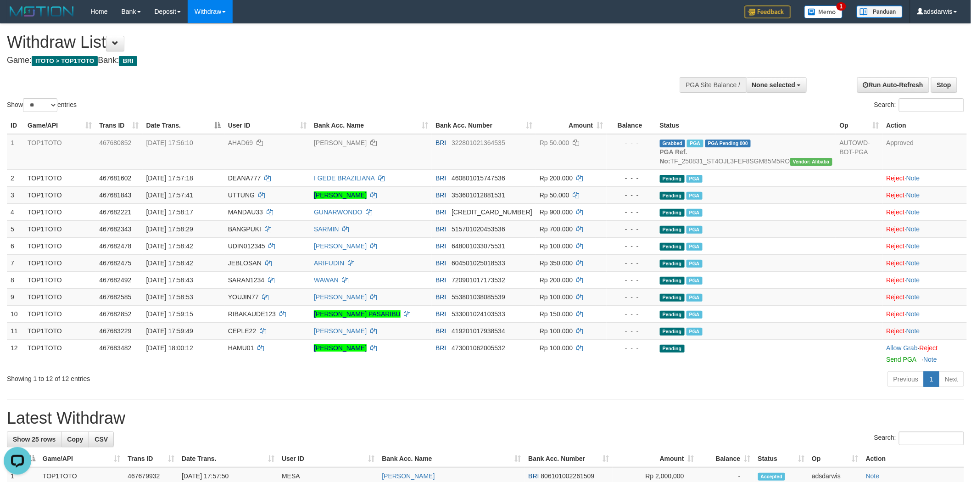 The image size is (971, 482). Describe the element at coordinates (15, 125) in the screenshot. I see `th: ID` at that location.